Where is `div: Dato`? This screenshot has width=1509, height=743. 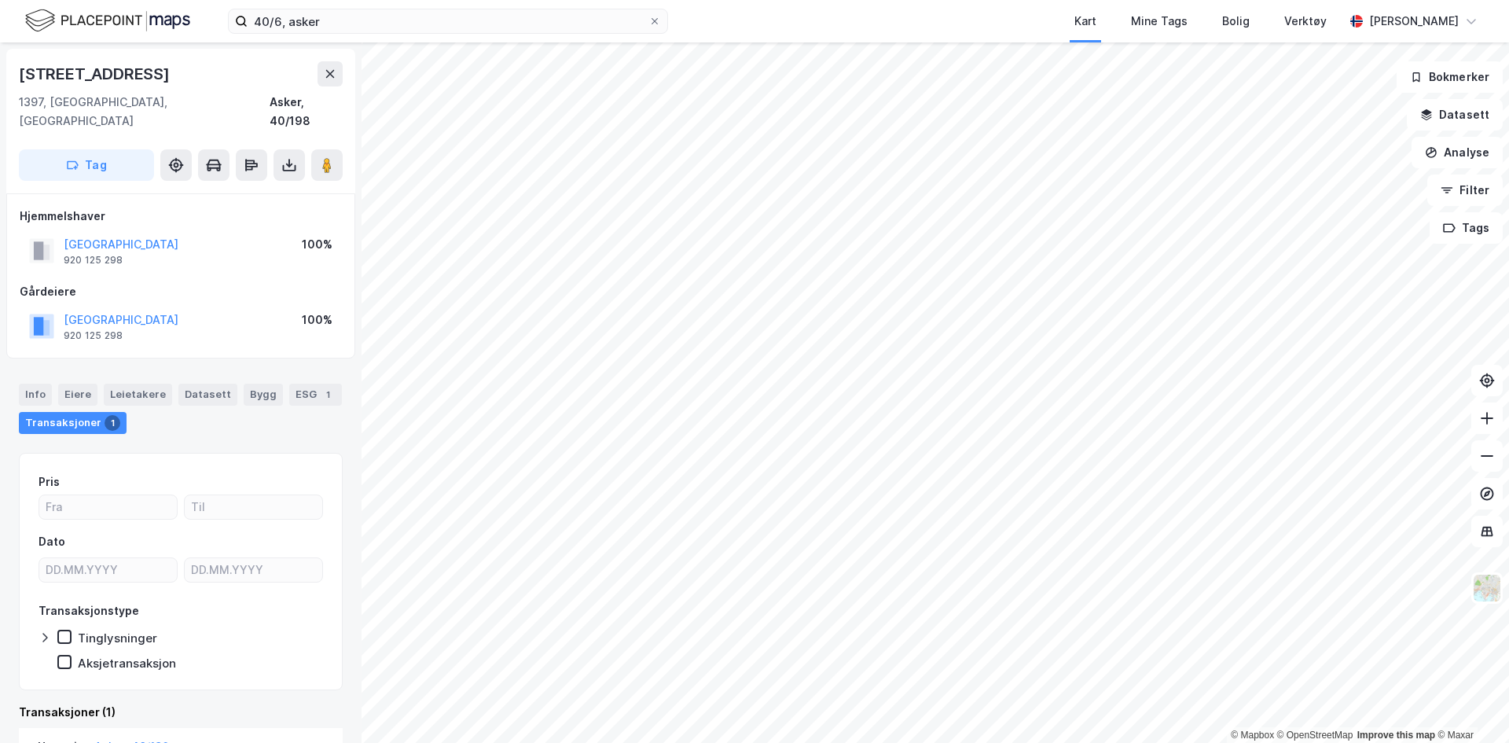 div: Dato is located at coordinates (52, 542).